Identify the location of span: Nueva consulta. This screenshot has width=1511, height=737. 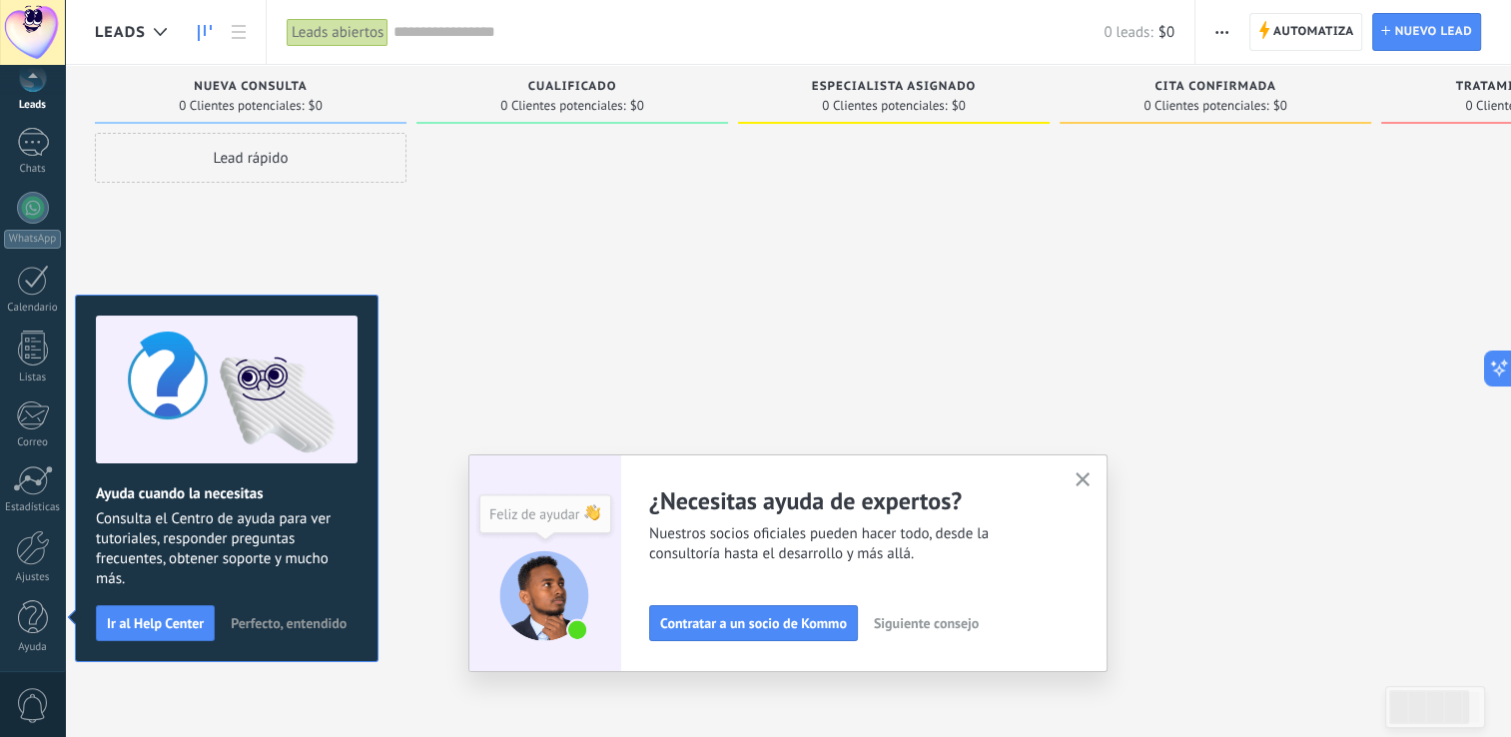
(250, 87).